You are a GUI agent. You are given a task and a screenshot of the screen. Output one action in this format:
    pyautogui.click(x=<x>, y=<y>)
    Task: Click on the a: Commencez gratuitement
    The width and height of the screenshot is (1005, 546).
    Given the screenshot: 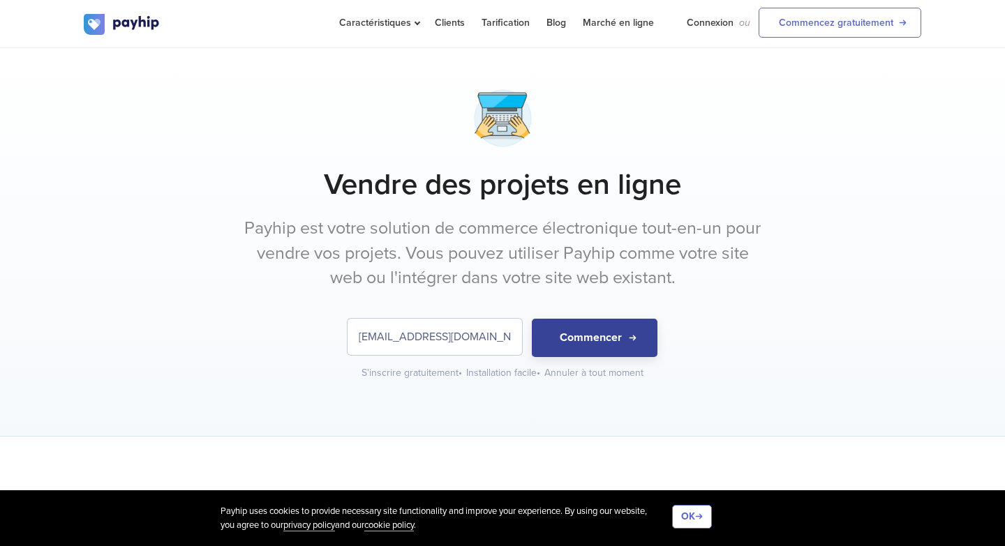 What is the action you would take?
    pyautogui.click(x=840, y=22)
    